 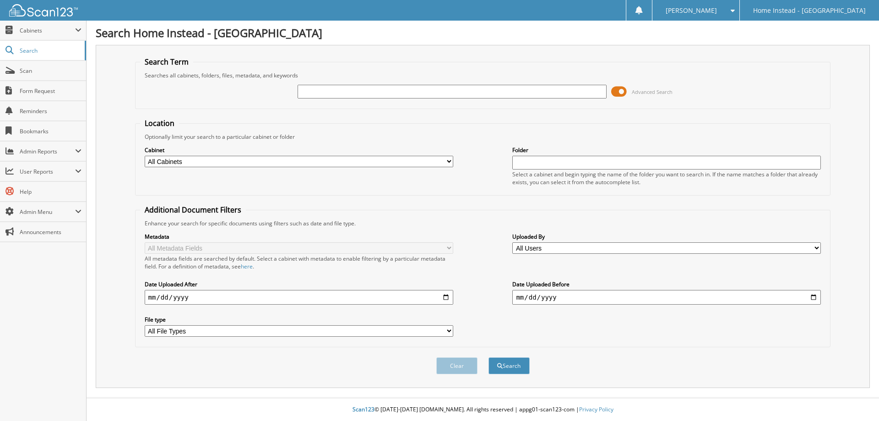 I want to click on span: Admin Menu, so click(x=47, y=212).